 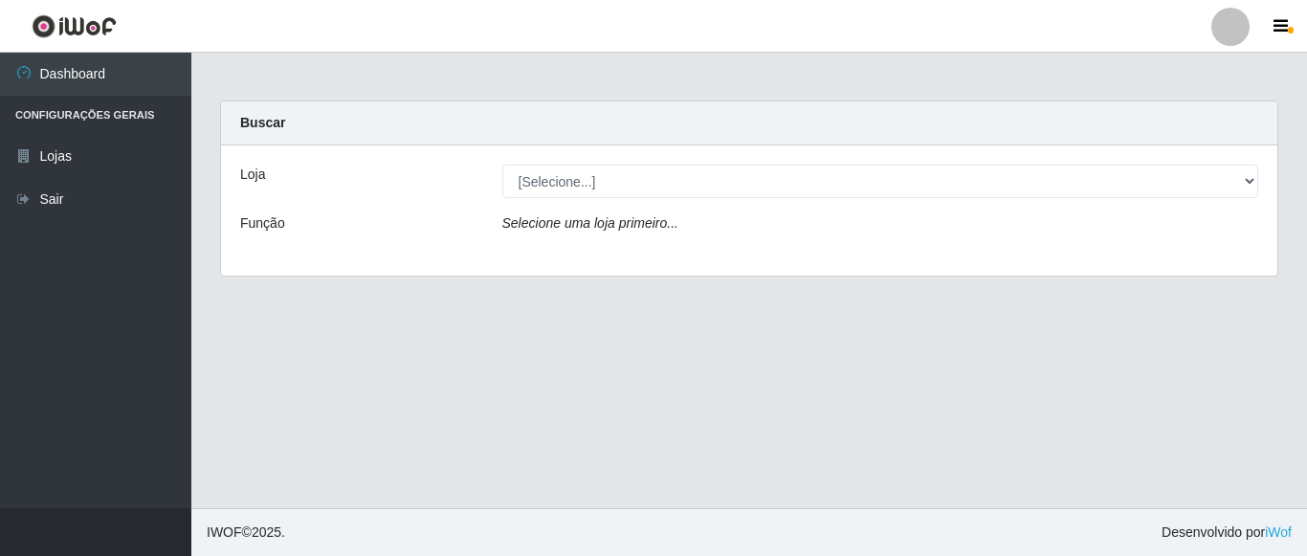 What do you see at coordinates (246, 532) in the screenshot?
I see `span: © 2025 .` at bounding box center [246, 532].